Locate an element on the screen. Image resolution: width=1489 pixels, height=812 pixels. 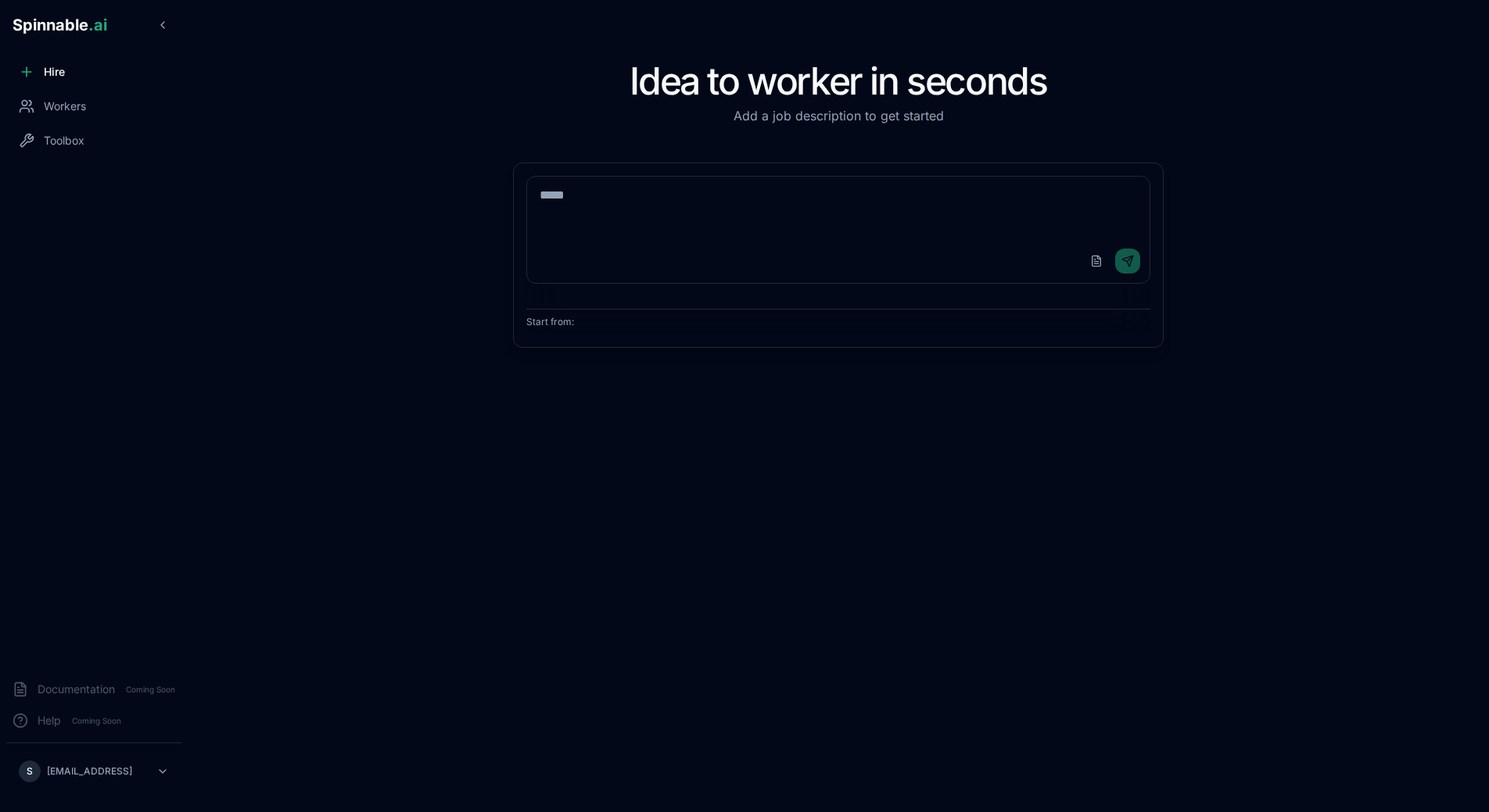
p: Add a job description to get started is located at coordinates (838, 116).